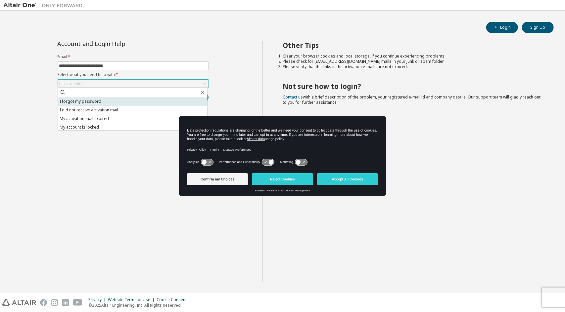  I want to click on label: Select what you need help with, so click(133, 75).